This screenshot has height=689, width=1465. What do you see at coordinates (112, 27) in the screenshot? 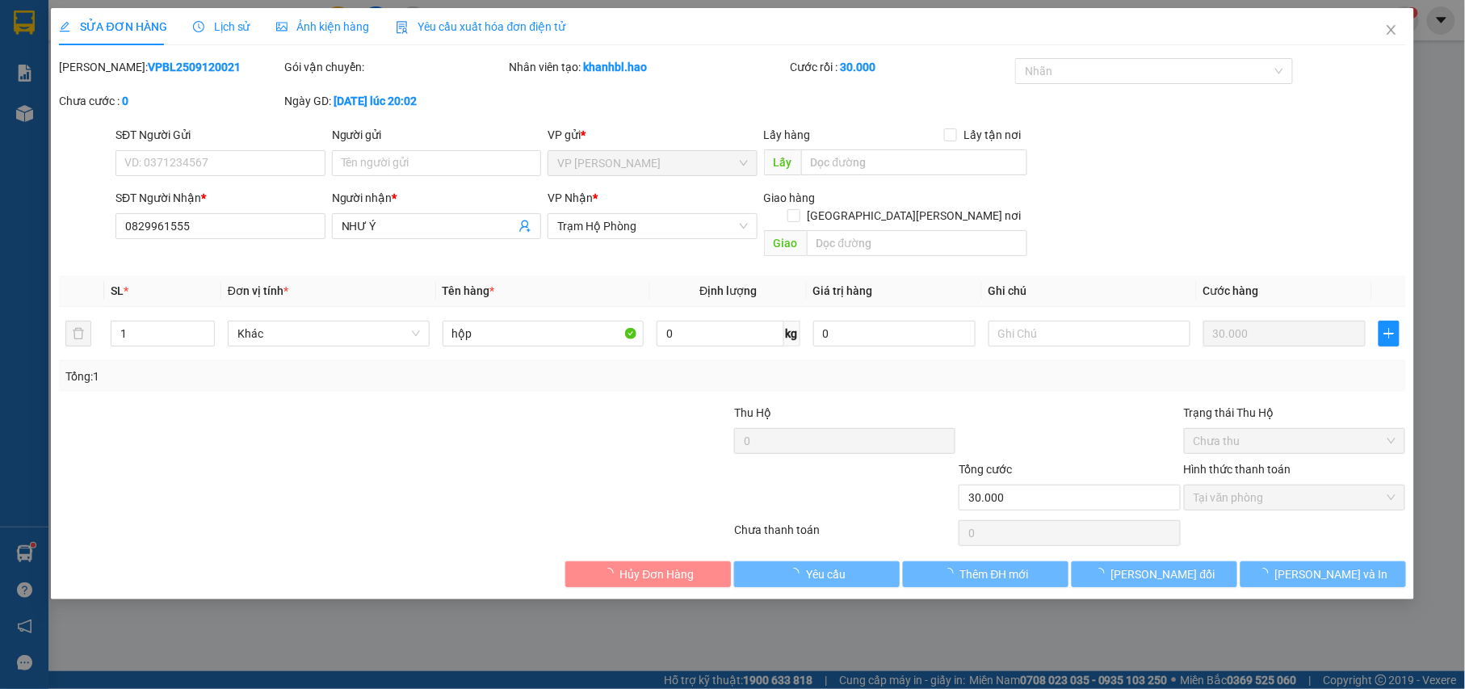
I see `span: SỬA ĐƠN HÀNG` at bounding box center [112, 27].